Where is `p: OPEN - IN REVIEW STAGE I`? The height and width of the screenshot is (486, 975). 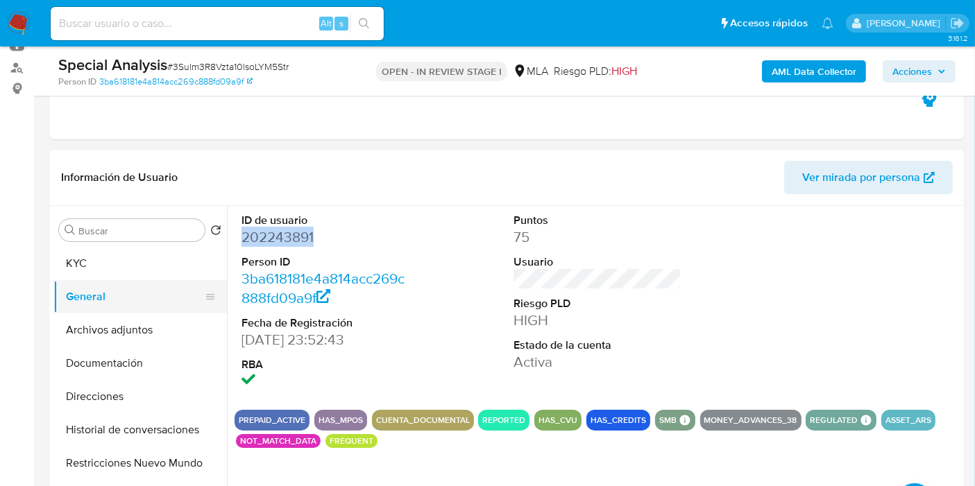
p: OPEN - IN REVIEW STAGE I is located at coordinates (441, 71).